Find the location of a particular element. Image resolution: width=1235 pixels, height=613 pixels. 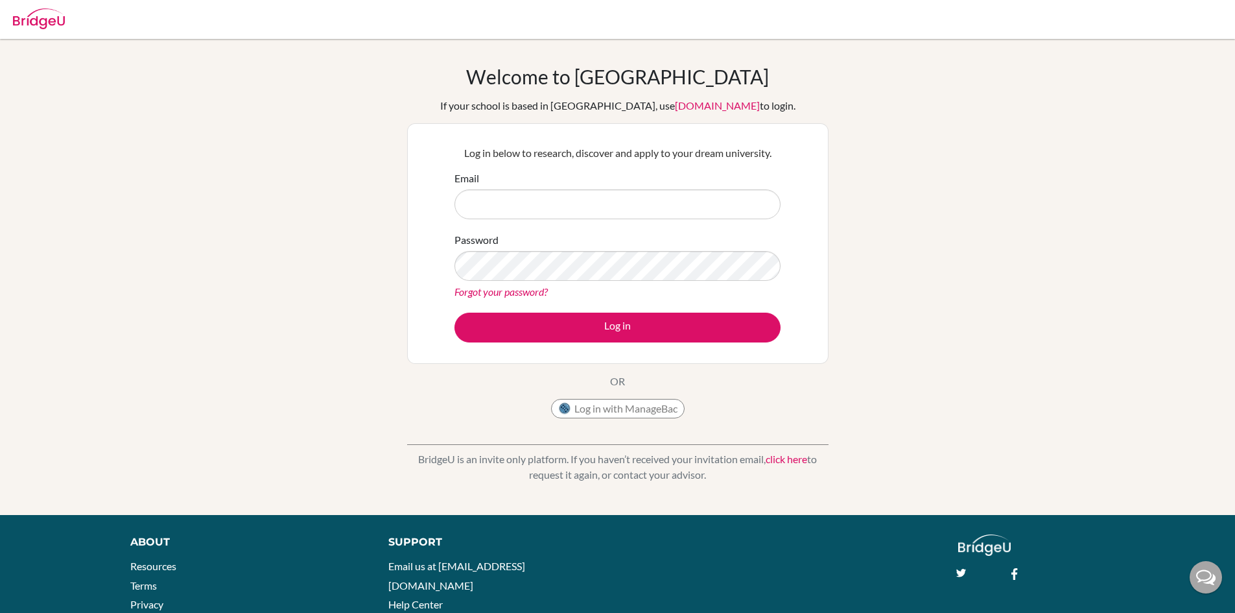

label: Password is located at coordinates (477, 240).